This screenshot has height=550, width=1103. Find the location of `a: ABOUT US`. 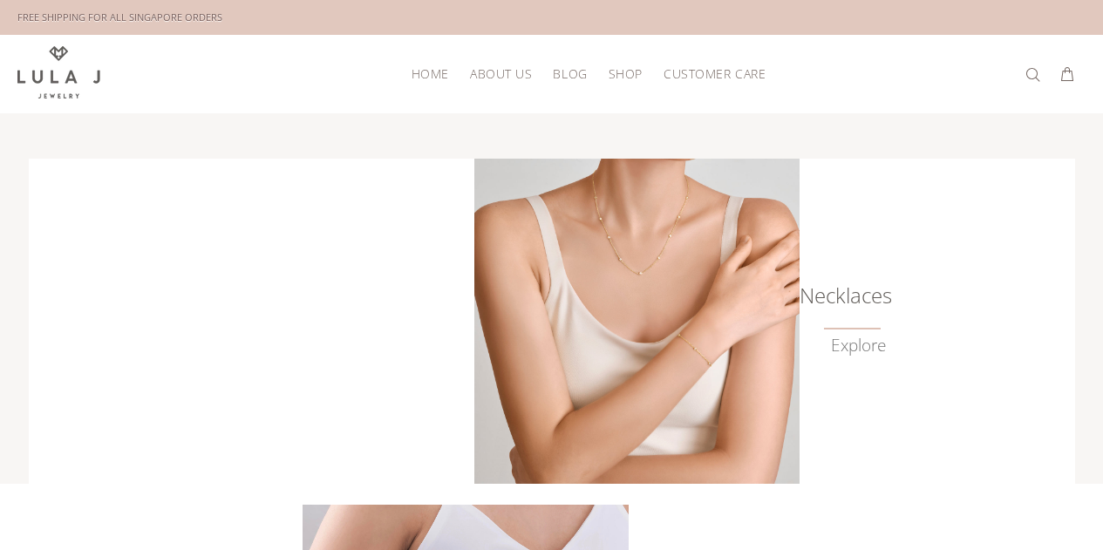

a: ABOUT US is located at coordinates (501, 73).